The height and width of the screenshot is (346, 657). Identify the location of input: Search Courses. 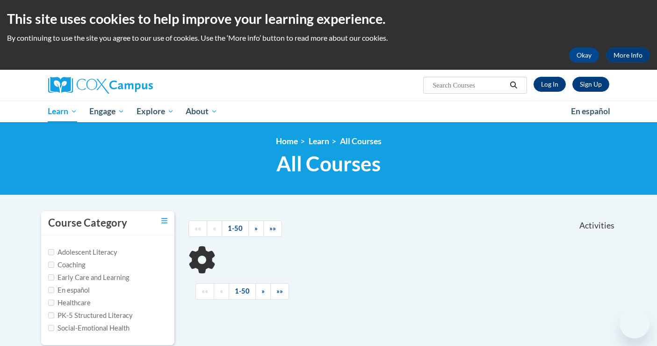
(469, 85).